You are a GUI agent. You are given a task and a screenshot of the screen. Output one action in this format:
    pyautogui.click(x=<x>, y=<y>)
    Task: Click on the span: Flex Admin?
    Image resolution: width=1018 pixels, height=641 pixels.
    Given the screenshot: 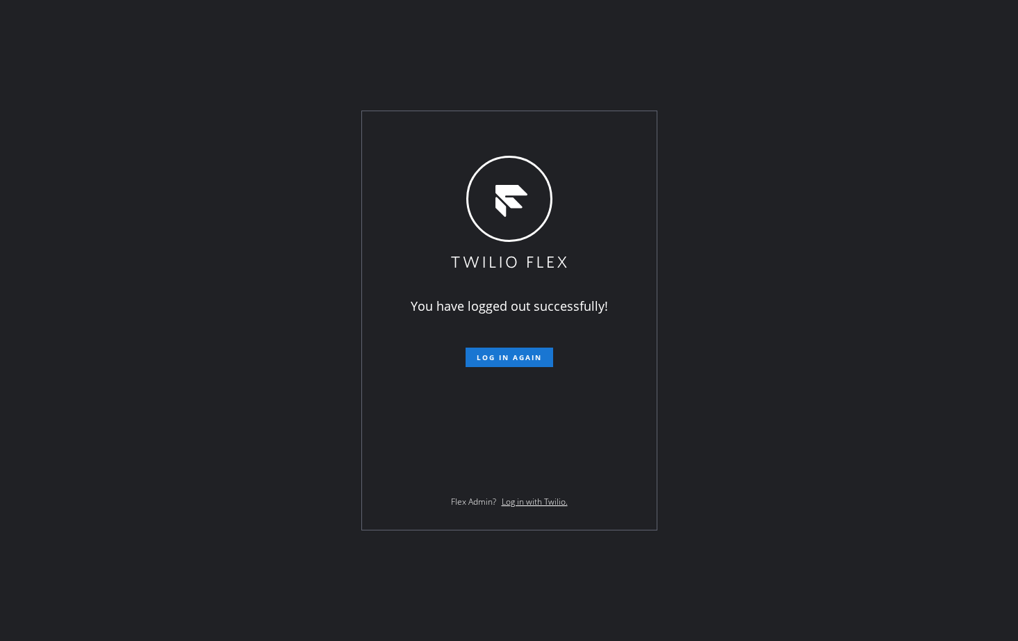 What is the action you would take?
    pyautogui.click(x=473, y=501)
    